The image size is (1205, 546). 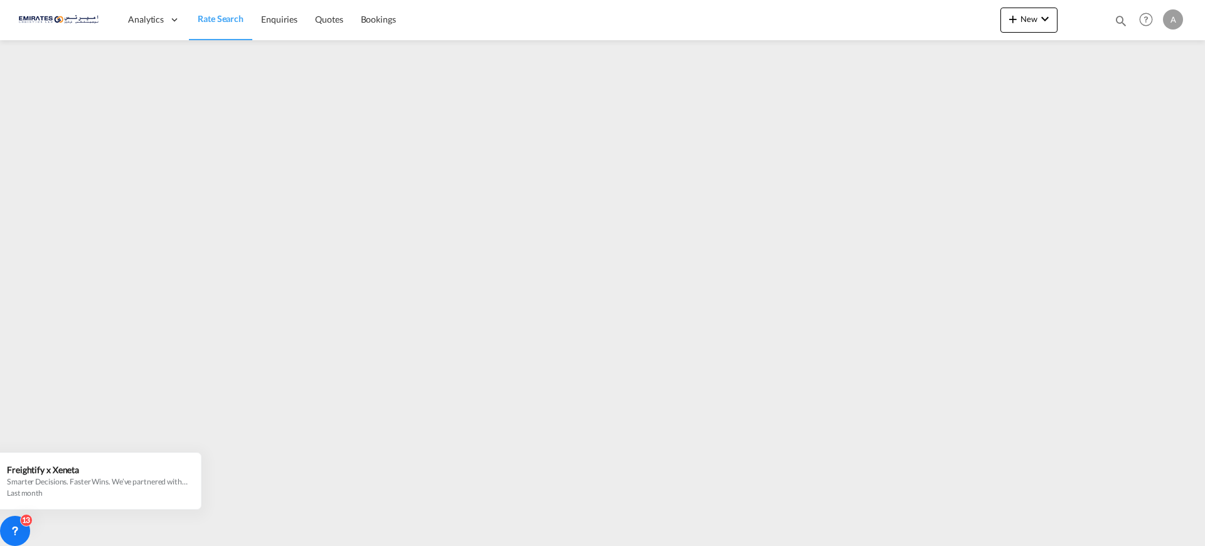 What do you see at coordinates (146, 19) in the screenshot?
I see `span: Analytics` at bounding box center [146, 19].